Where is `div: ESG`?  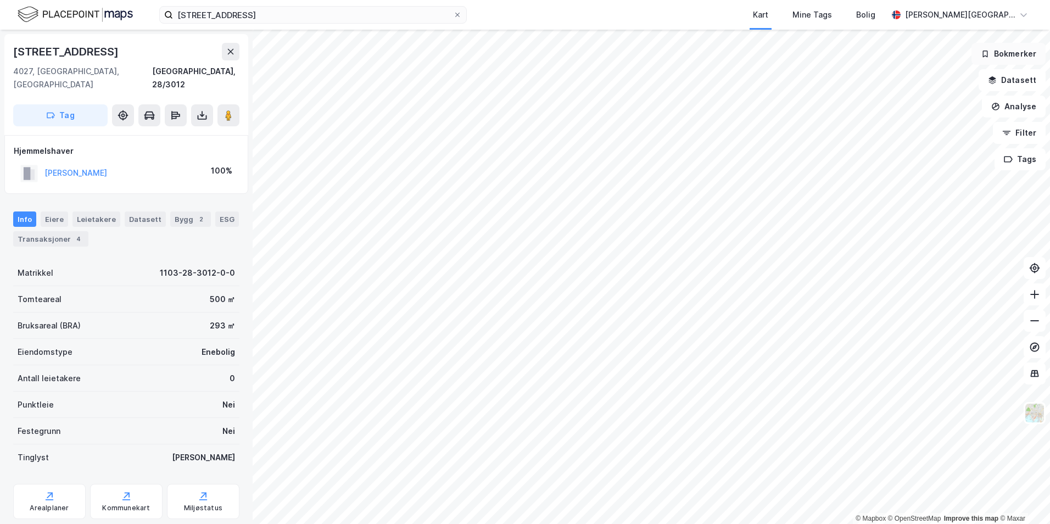 div: ESG is located at coordinates (227, 219).